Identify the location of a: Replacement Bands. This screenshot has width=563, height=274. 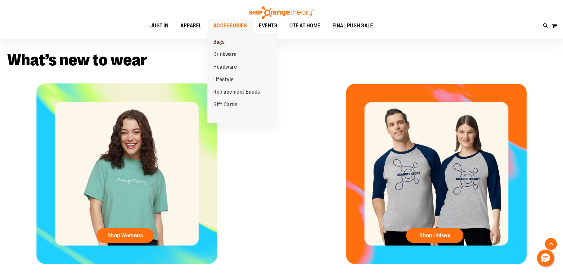
(236, 92).